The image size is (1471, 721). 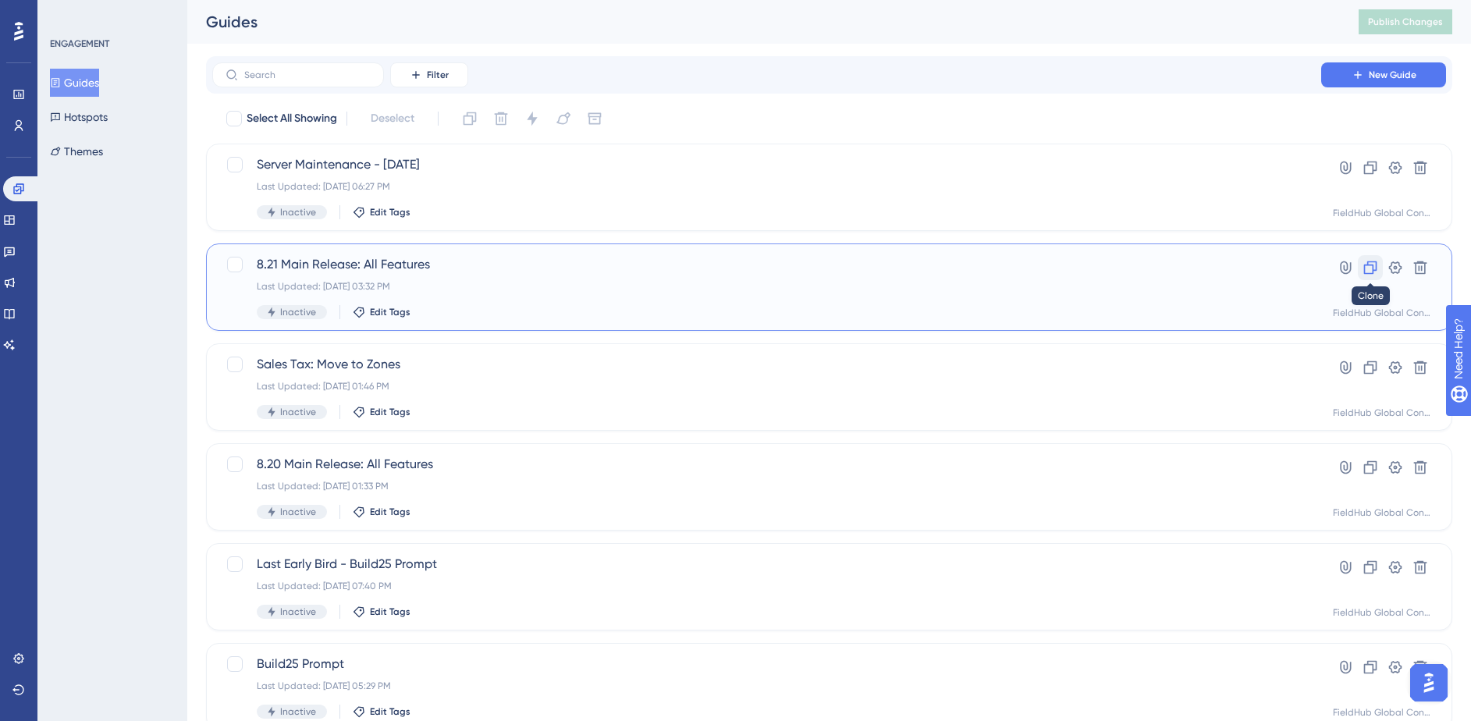 What do you see at coordinates (766, 464) in the screenshot?
I see `span: 8.20 Main Release: All Features` at bounding box center [766, 464].